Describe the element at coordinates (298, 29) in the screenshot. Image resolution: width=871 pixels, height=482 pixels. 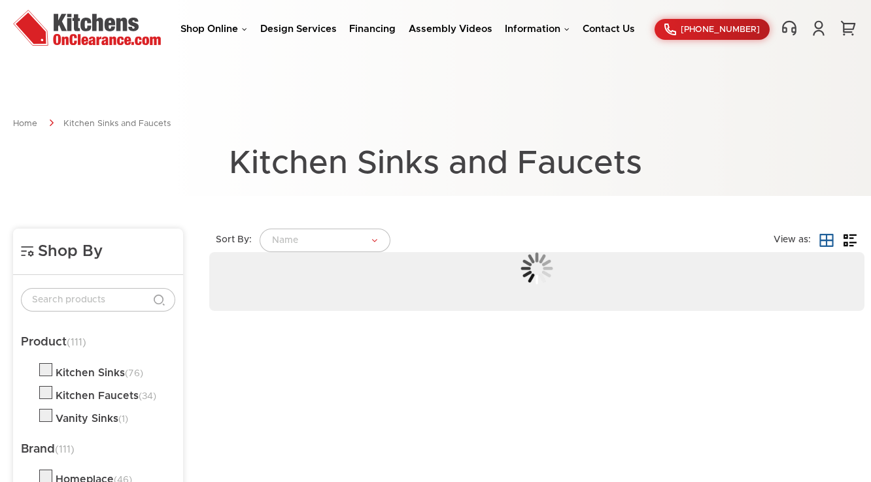
I see `a: Design Services` at that location.